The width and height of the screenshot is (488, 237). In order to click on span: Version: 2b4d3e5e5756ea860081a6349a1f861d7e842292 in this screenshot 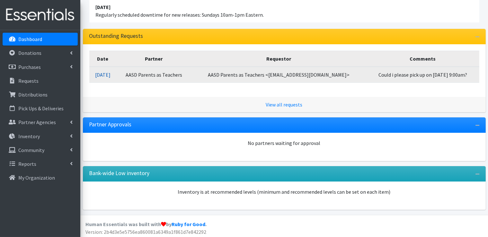, I will do `click(146, 232)`.